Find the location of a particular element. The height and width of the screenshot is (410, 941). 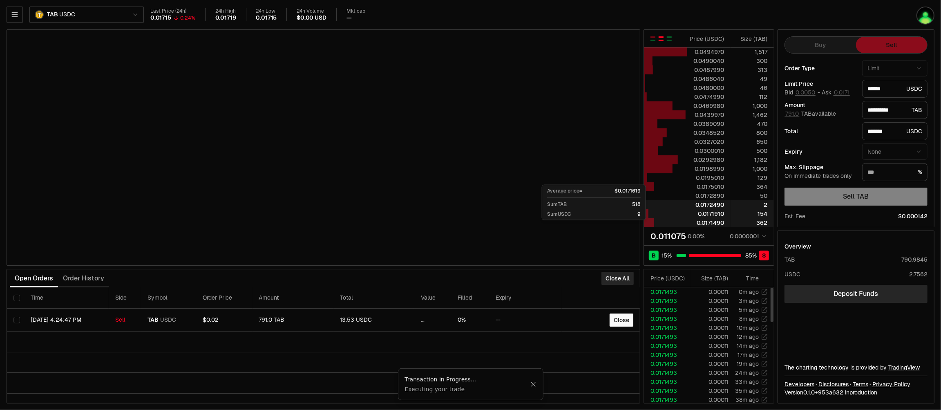

div: 129 is located at coordinates (749, 178).